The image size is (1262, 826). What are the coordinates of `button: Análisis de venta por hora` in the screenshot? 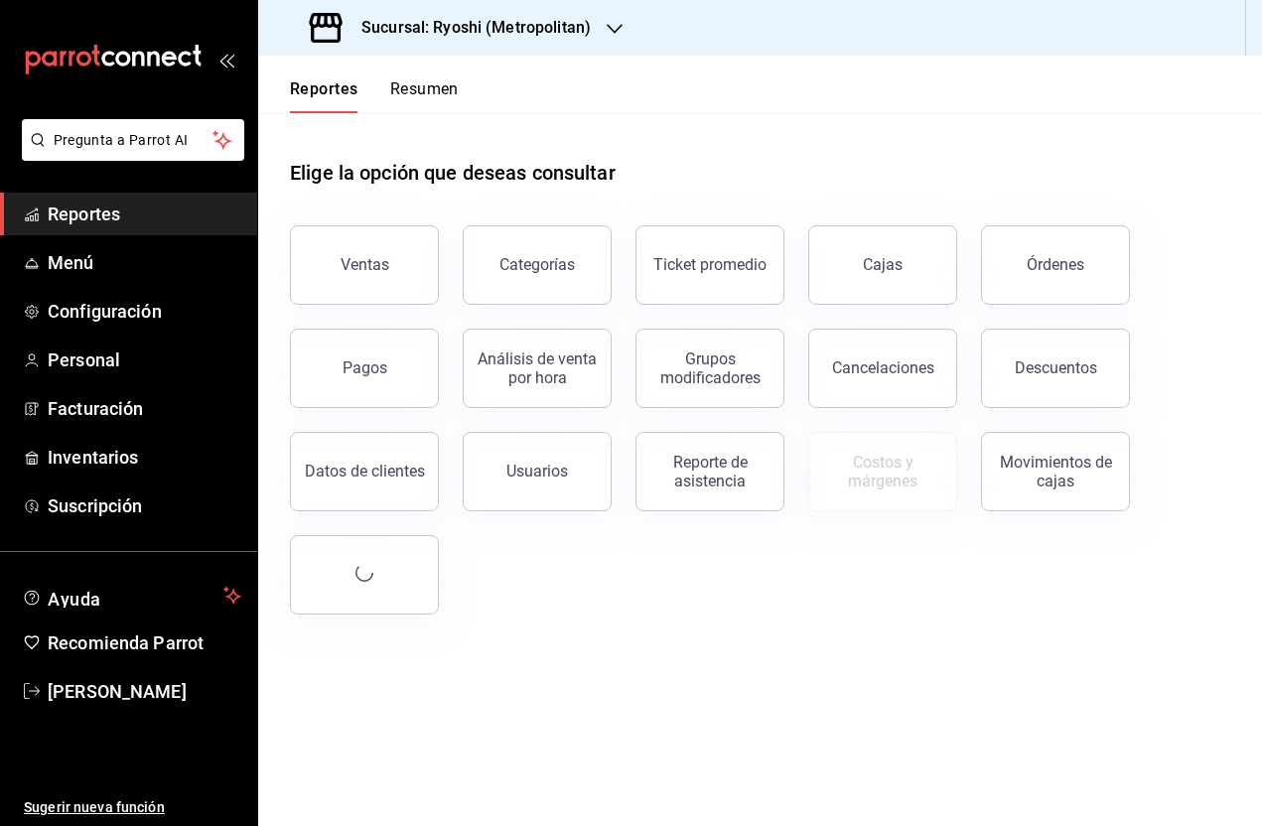 It's located at (537, 368).